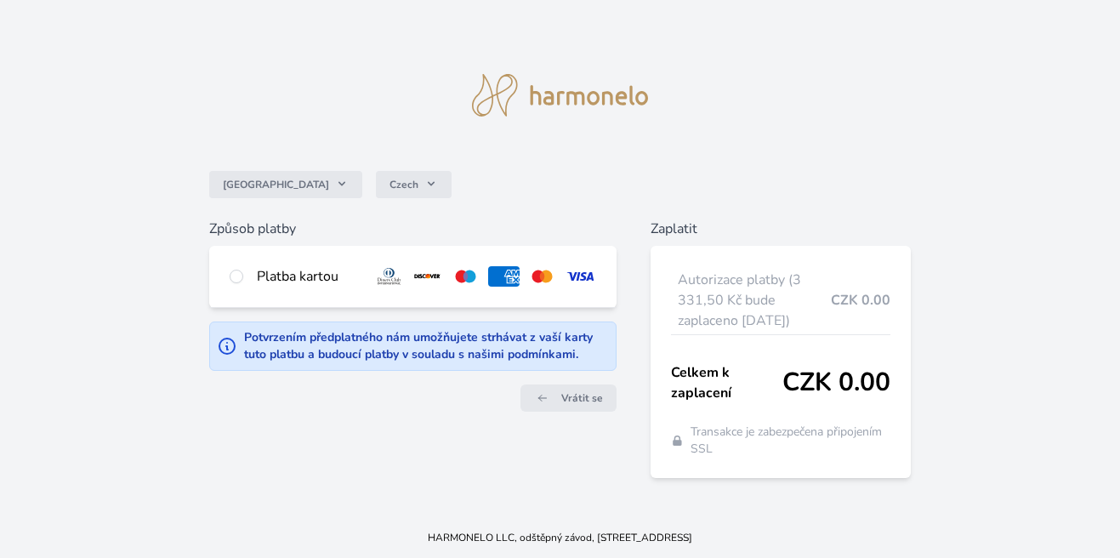  I want to click on img: amex.svg, so click(504, 276).